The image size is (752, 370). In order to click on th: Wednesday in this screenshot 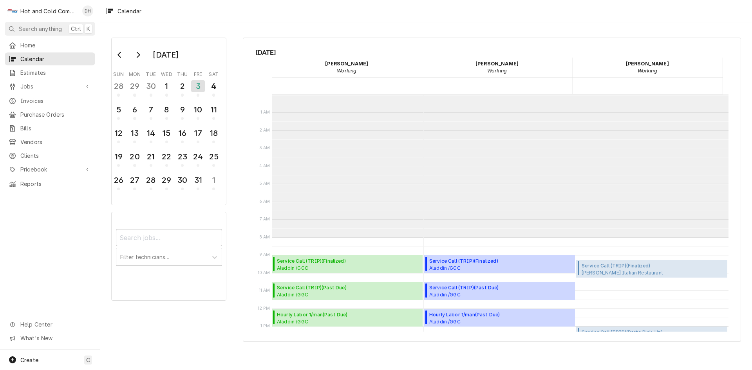, I will do `click(166, 73)`.